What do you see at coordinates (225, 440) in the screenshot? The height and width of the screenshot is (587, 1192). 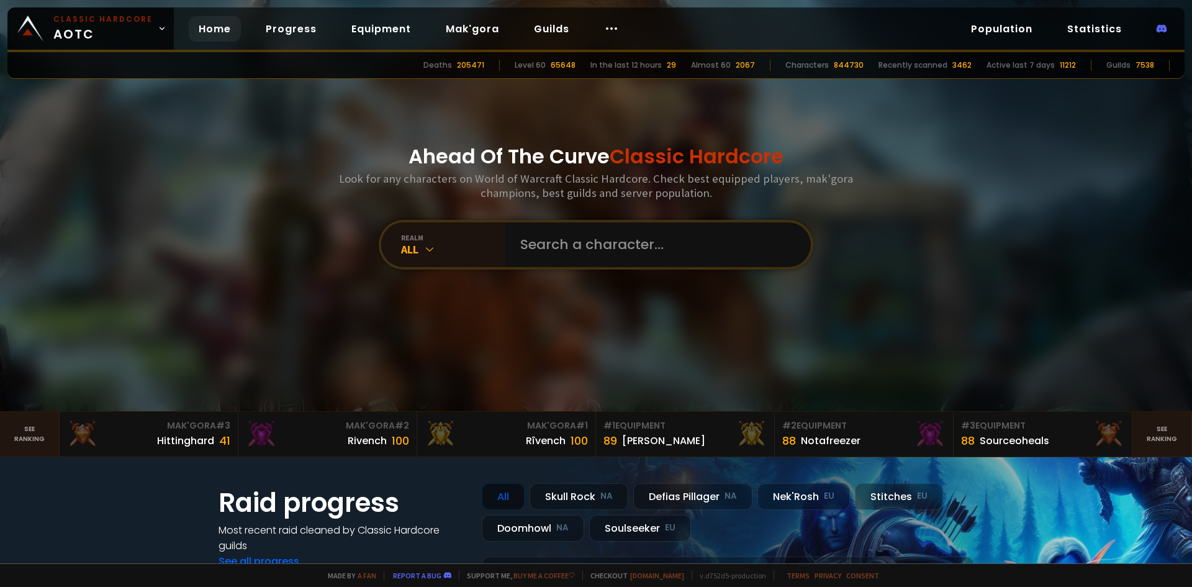 I see `div: 41` at bounding box center [225, 440].